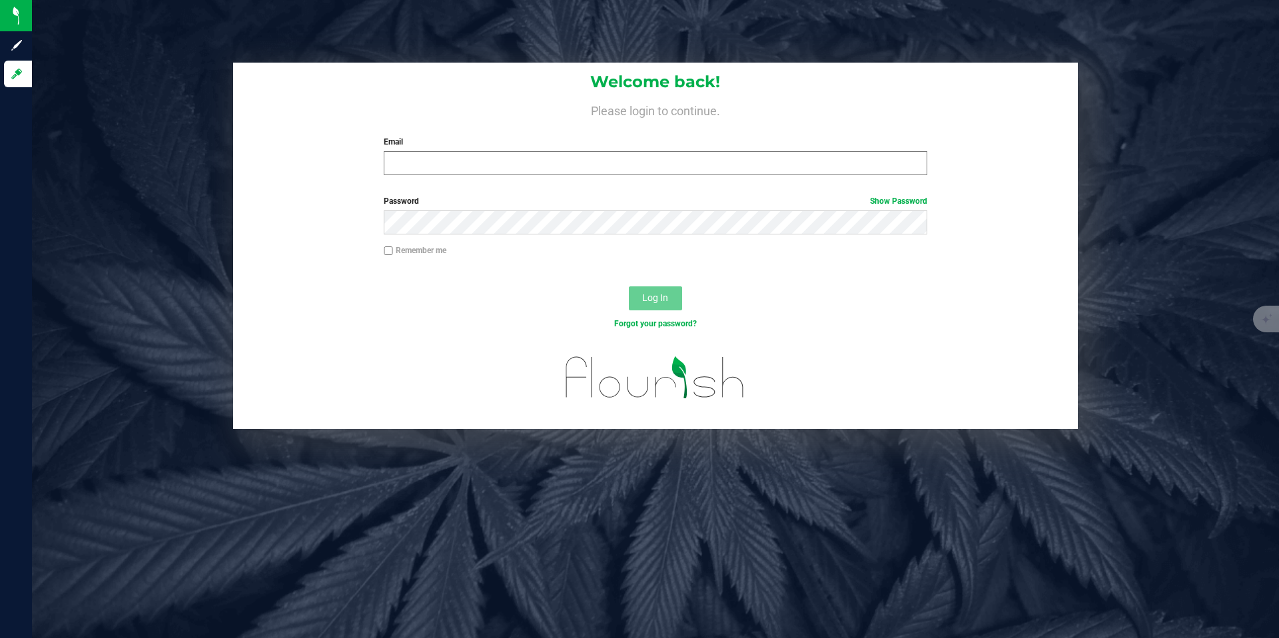 Image resolution: width=1279 pixels, height=638 pixels. I want to click on label: Remember me, so click(415, 250).